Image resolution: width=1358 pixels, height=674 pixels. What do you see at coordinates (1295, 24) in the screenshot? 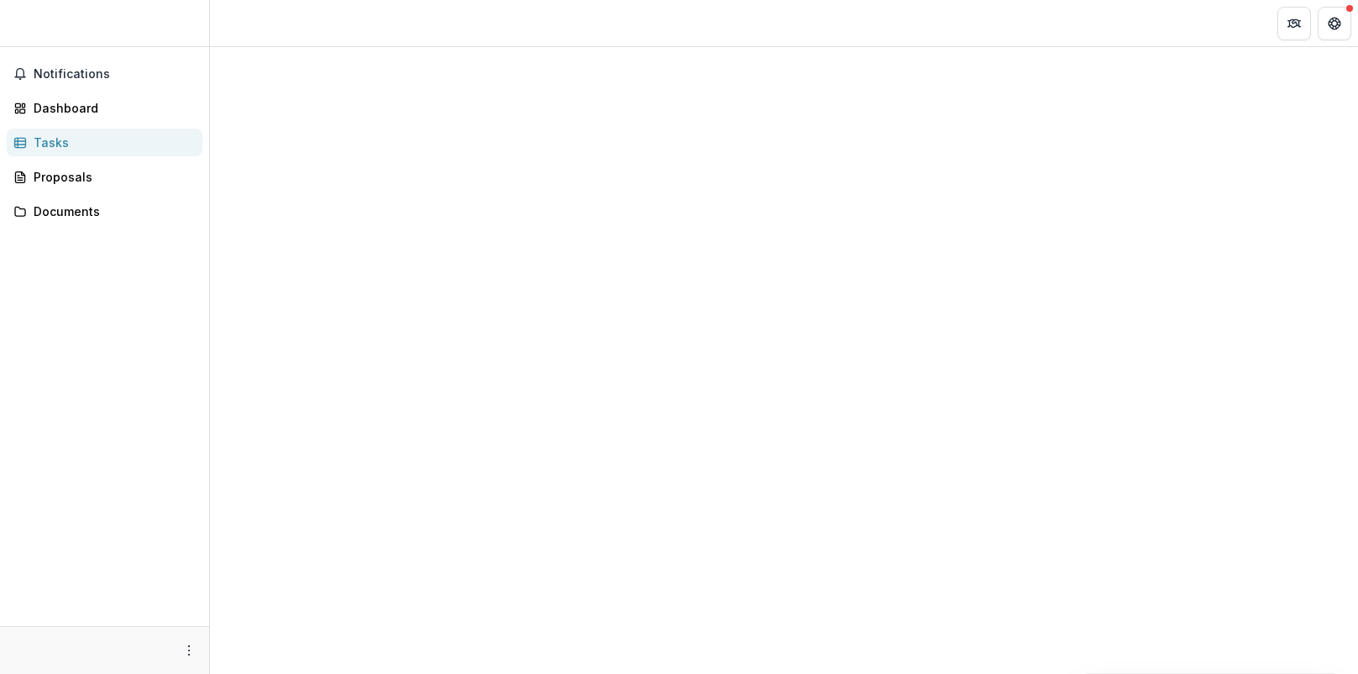
I see `button: Partners` at bounding box center [1295, 24].